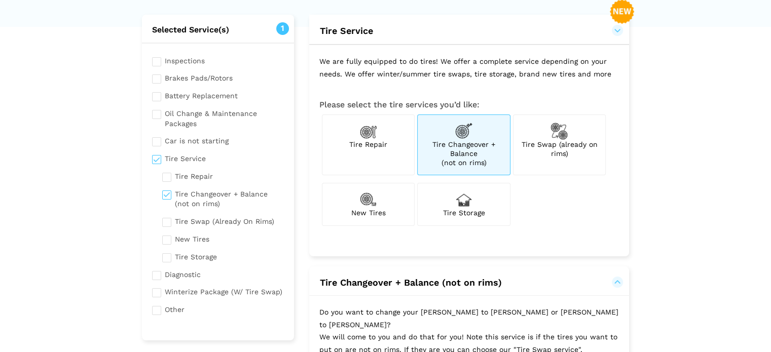  Describe the element at coordinates (469, 67) in the screenshot. I see `p: We are fully equipped to do tires! We offer a complete service depending on your needs. We offer ...` at that location.